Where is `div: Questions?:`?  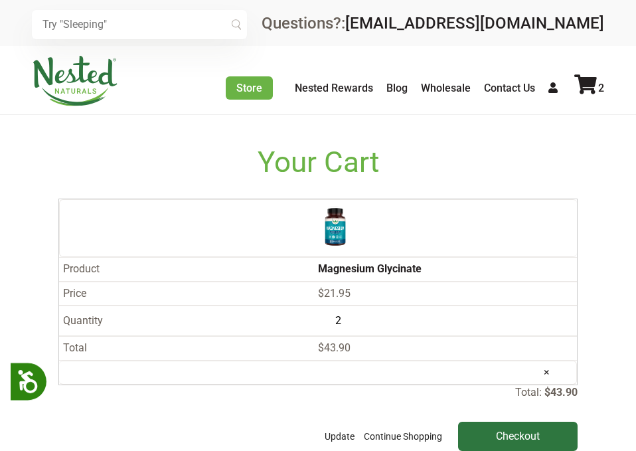 div: Questions?: is located at coordinates (433, 23).